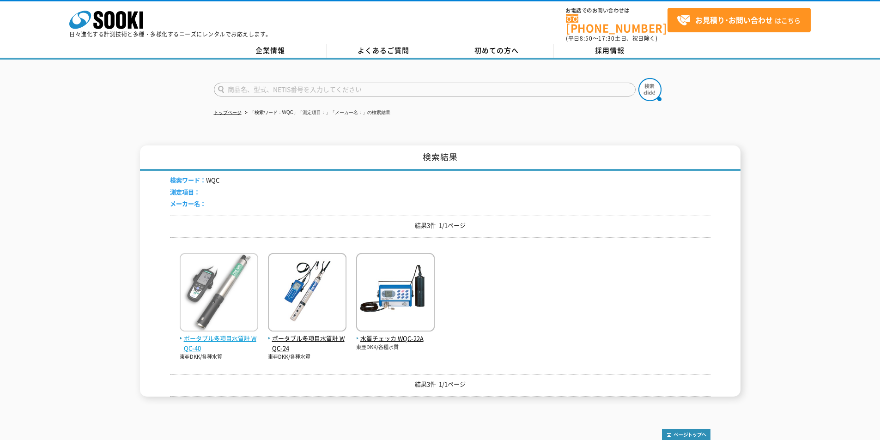 This screenshot has height=440, width=880. What do you see at coordinates (586, 38) in the screenshot?
I see `span: 8:50` at bounding box center [586, 38].